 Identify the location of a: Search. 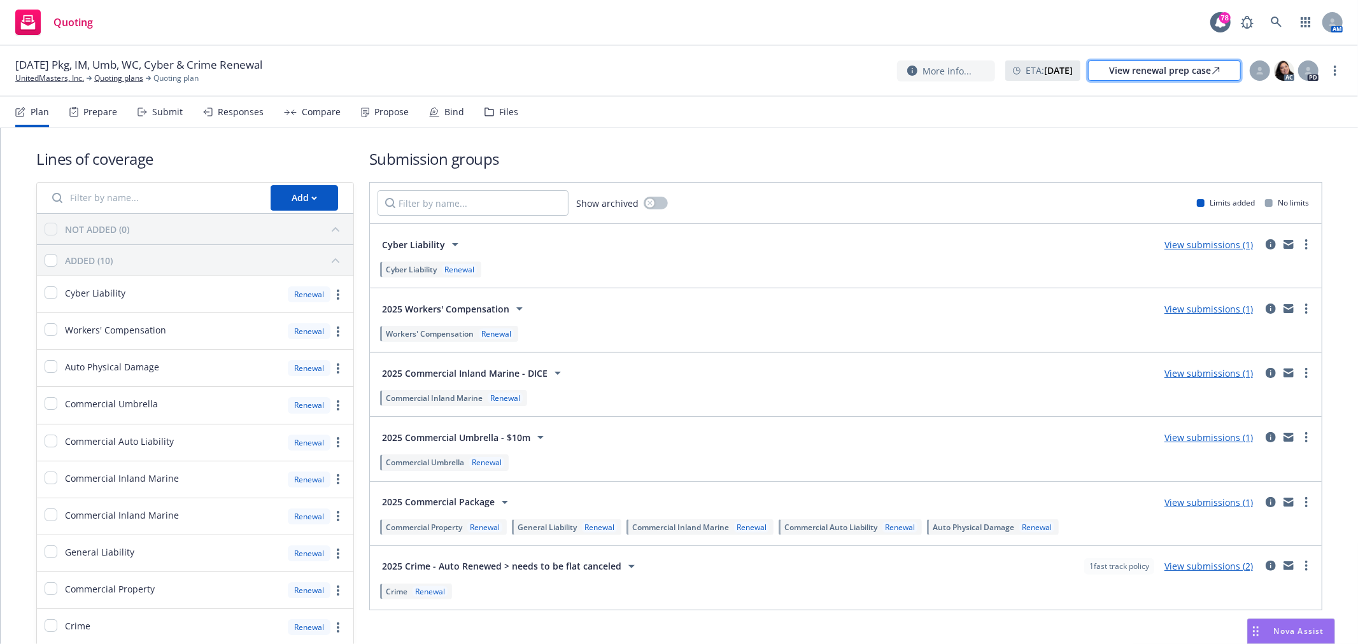
(1277, 22).